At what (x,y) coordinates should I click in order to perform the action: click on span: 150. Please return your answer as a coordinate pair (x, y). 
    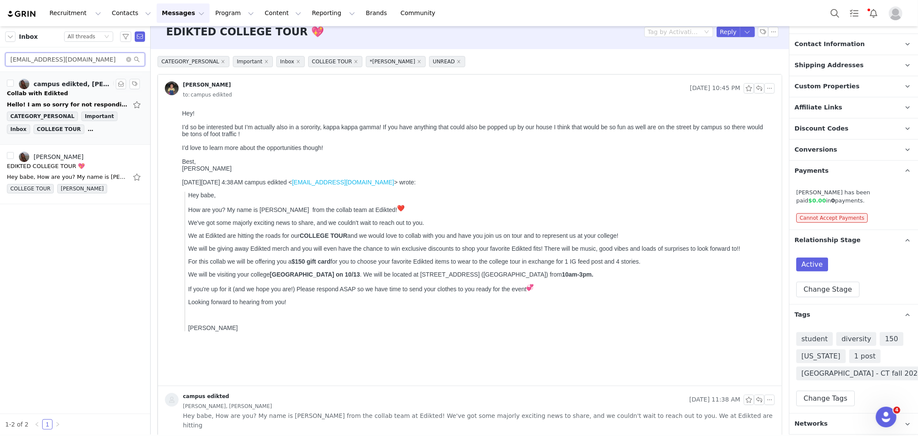
    Looking at the image, I should click on (891, 339).